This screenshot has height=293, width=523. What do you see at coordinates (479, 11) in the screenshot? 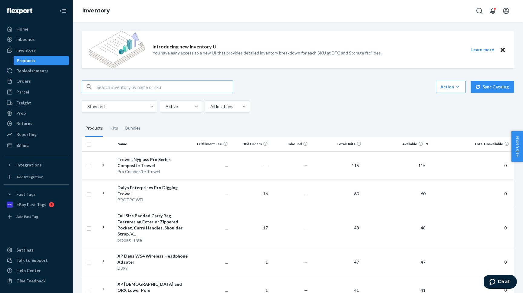
I see `button: Open Search Box` at bounding box center [479, 11].